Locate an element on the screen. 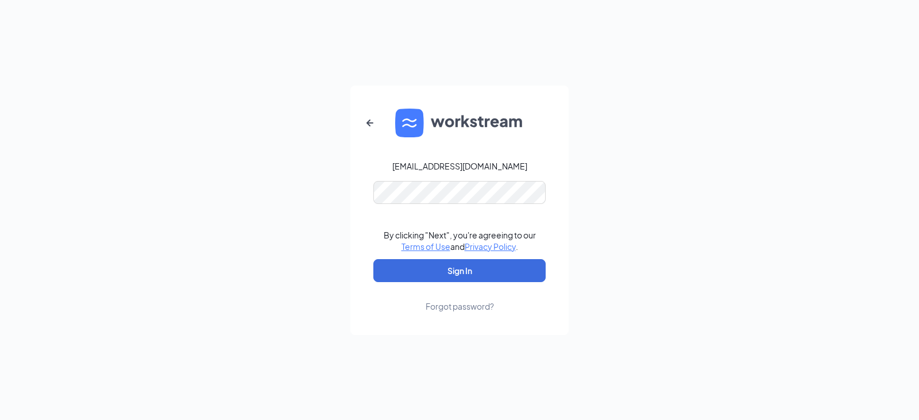 This screenshot has height=420, width=919. a: Privacy Policy is located at coordinates (490, 246).